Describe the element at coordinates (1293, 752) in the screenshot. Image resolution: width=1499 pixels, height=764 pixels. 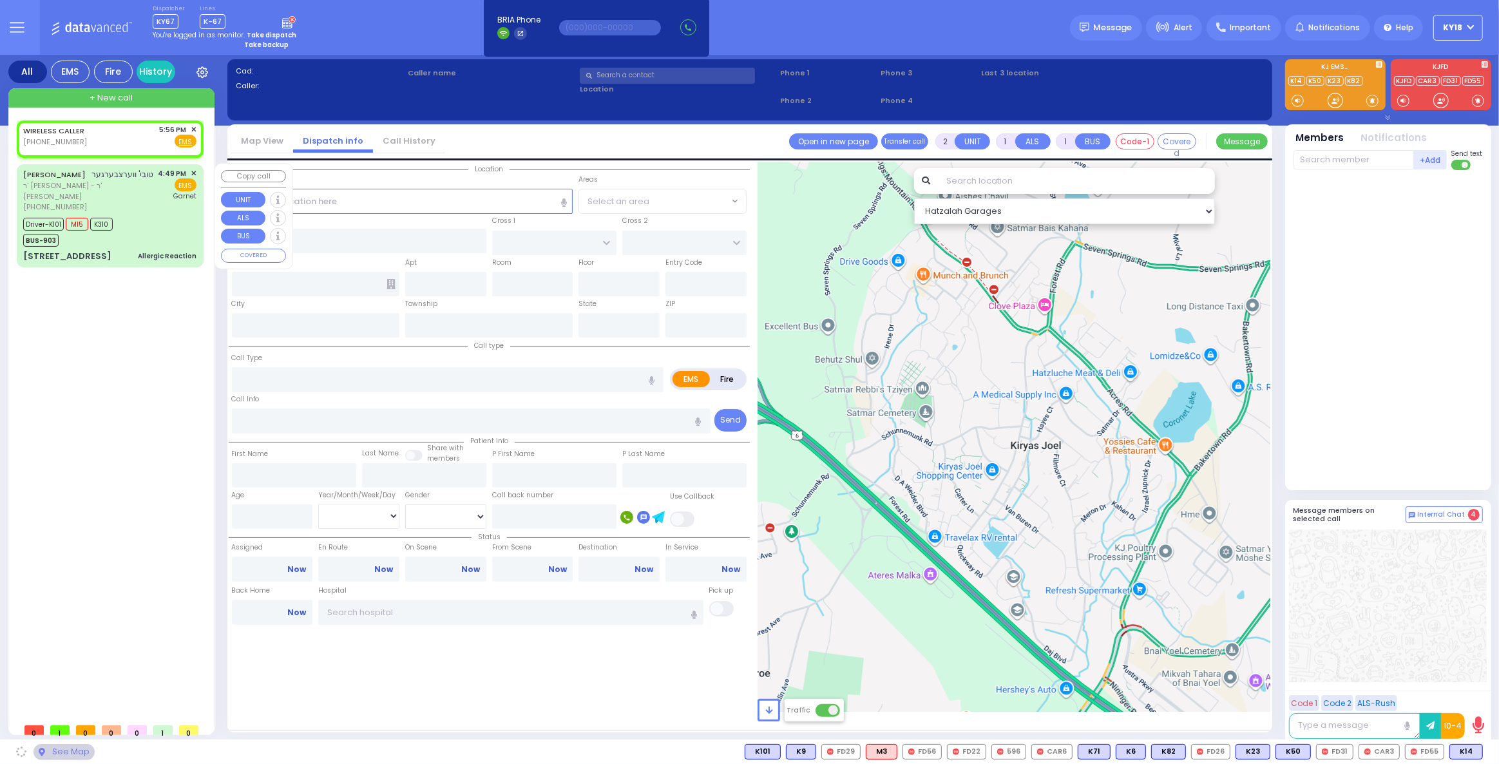
I see `div: K50` at that location.